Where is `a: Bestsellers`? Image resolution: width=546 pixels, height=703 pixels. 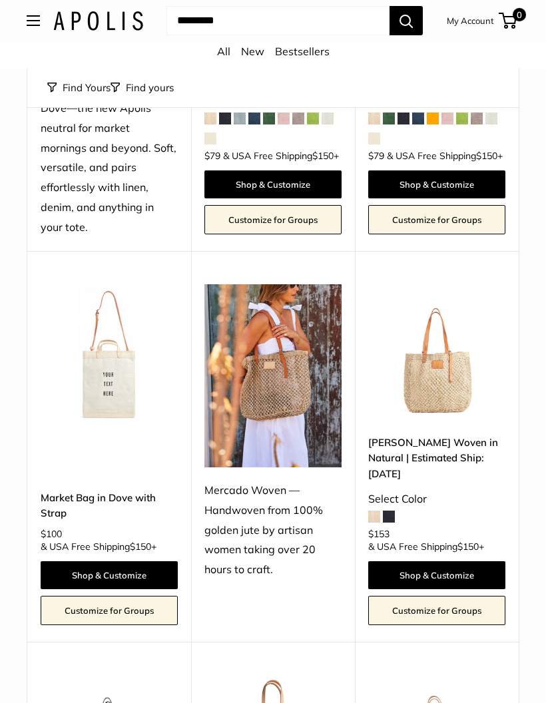
a: Bestsellers is located at coordinates (302, 52).